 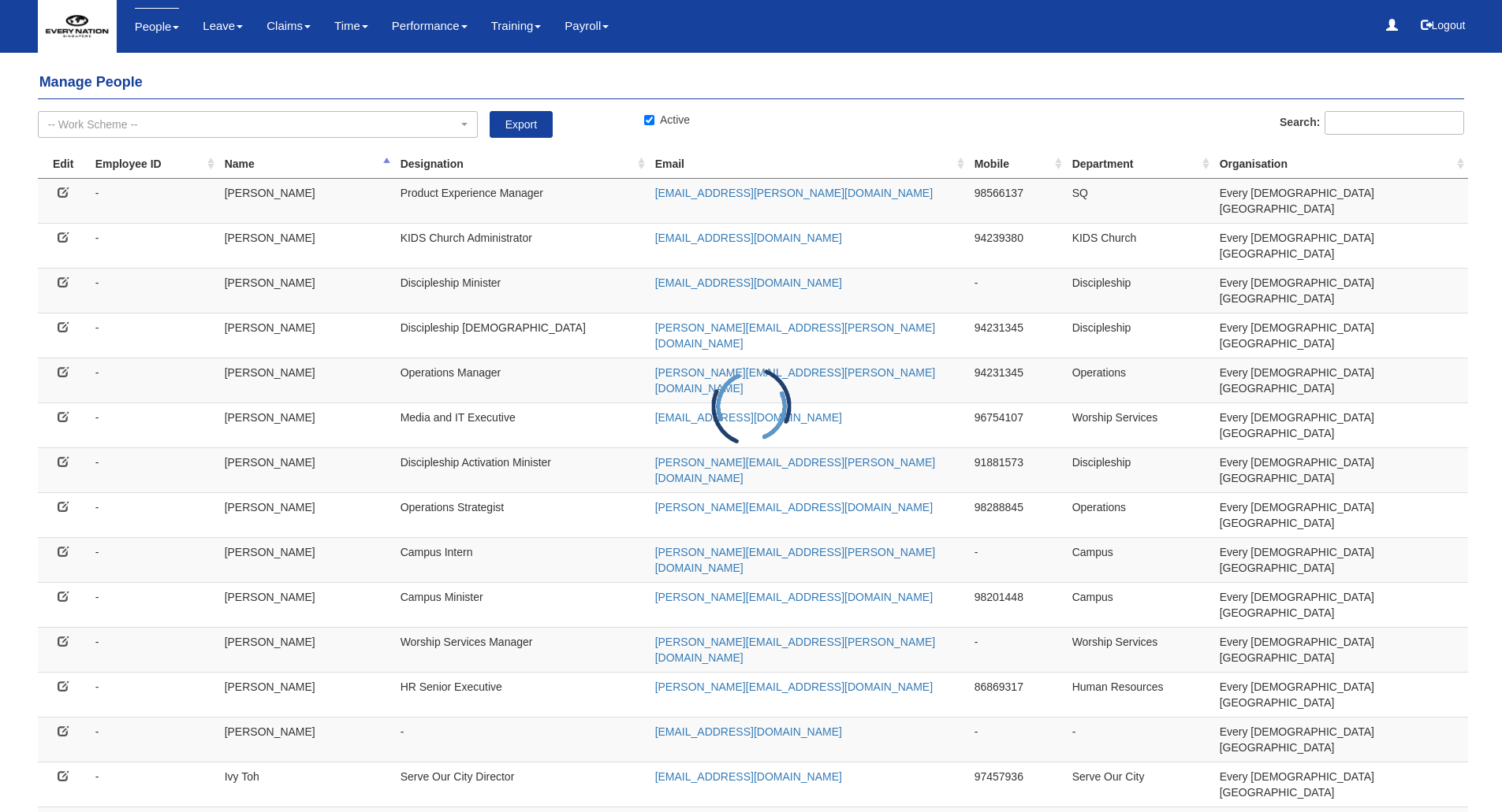 I want to click on td: 94239380, so click(x=1017, y=245).